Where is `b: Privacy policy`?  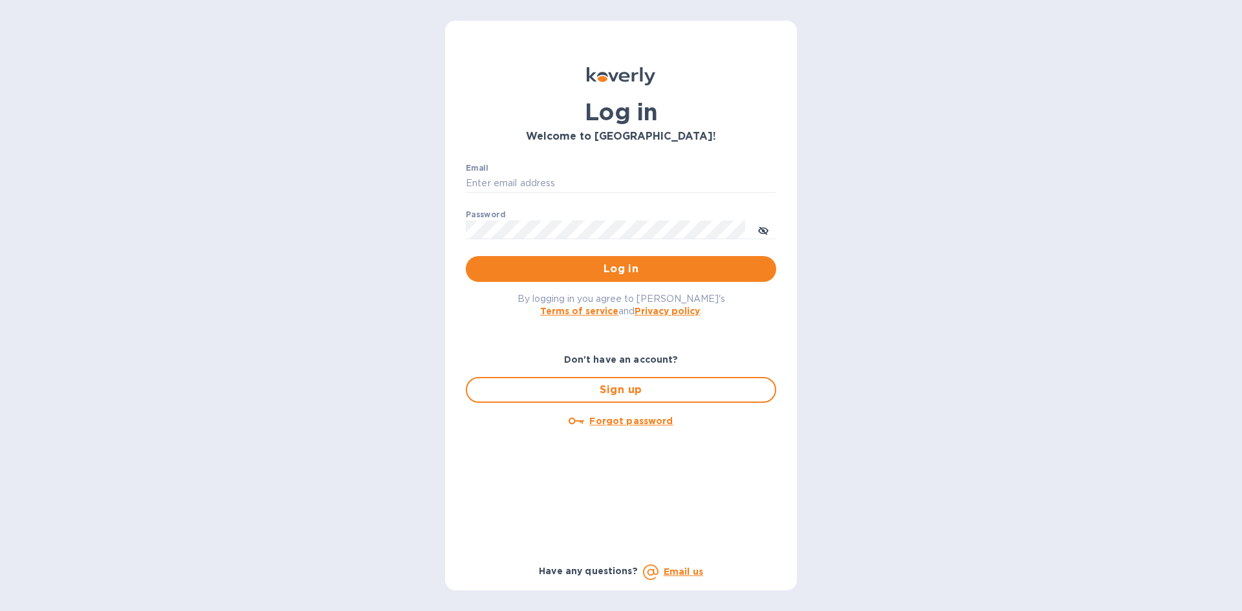
b: Privacy policy is located at coordinates (667, 311).